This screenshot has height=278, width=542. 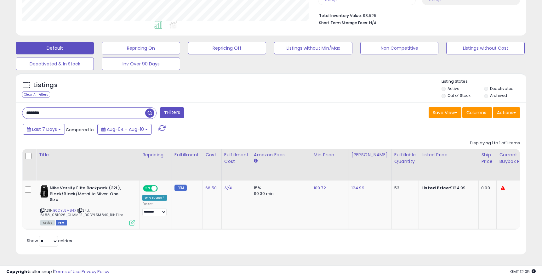 I want to click on button: Actions, so click(x=506, y=113).